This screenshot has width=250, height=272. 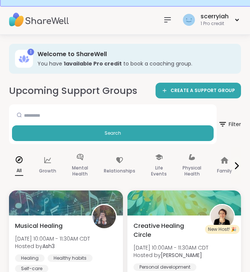 What do you see at coordinates (198, 91) in the screenshot?
I see `a: CREATE A SUPPORT GROUP` at bounding box center [198, 91].